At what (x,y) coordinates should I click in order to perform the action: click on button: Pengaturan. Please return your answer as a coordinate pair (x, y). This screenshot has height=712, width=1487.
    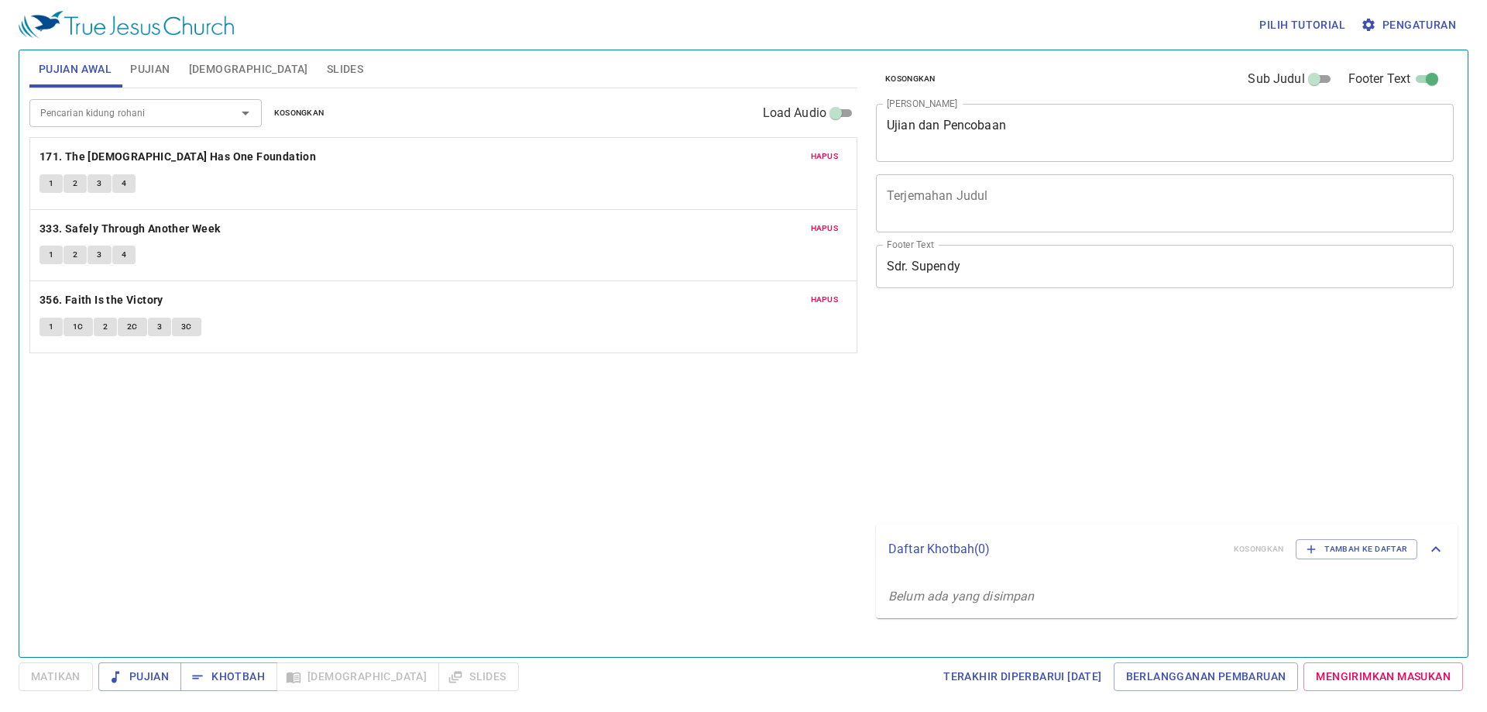
    Looking at the image, I should click on (1409, 25).